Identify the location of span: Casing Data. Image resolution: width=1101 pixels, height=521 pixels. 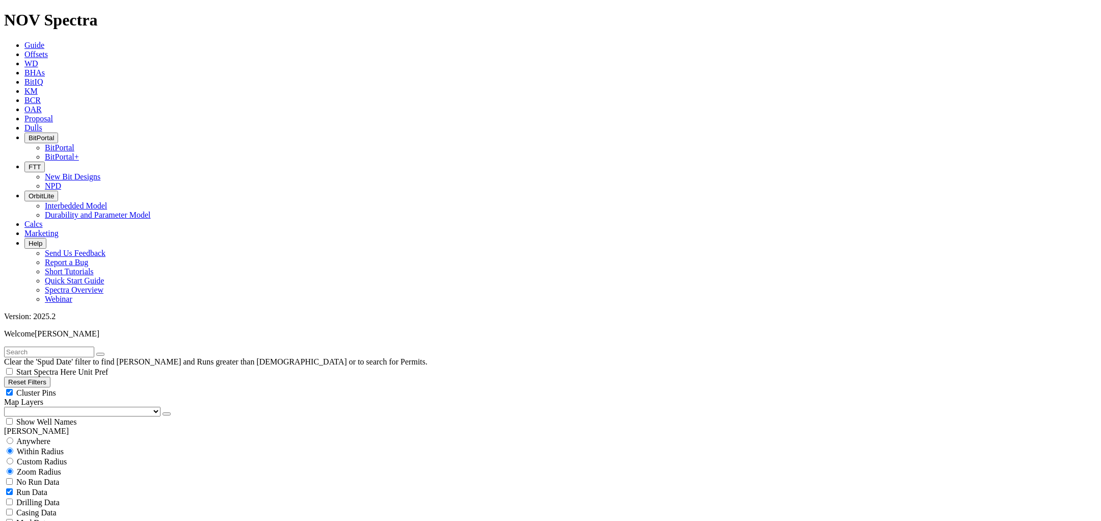
(36, 512).